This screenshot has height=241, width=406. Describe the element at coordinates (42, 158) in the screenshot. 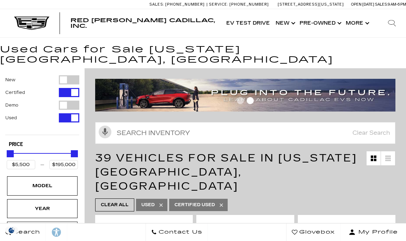

I see `div: Price` at that location.